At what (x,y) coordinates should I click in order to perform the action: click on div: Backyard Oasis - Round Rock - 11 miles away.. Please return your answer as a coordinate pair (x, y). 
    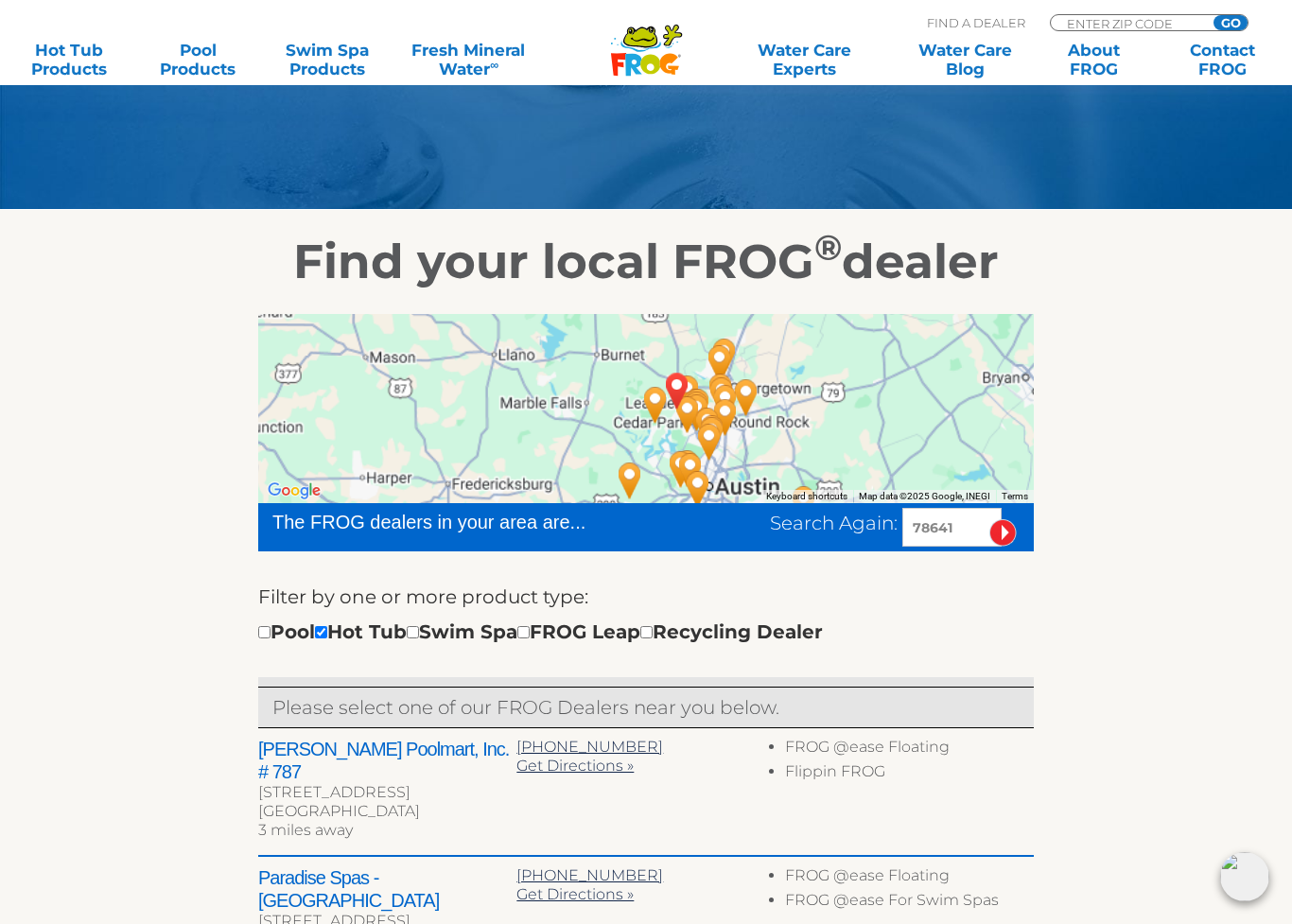
    Looking at the image, I should click on (720, 391).